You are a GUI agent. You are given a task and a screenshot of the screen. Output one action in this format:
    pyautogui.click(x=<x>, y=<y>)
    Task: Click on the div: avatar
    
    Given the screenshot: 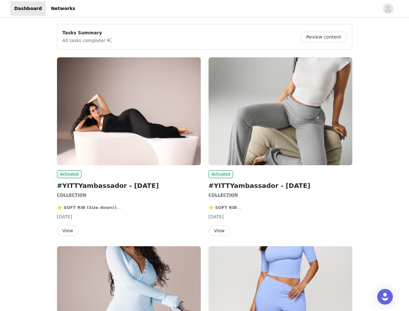 What is the action you would take?
    pyautogui.click(x=388, y=9)
    